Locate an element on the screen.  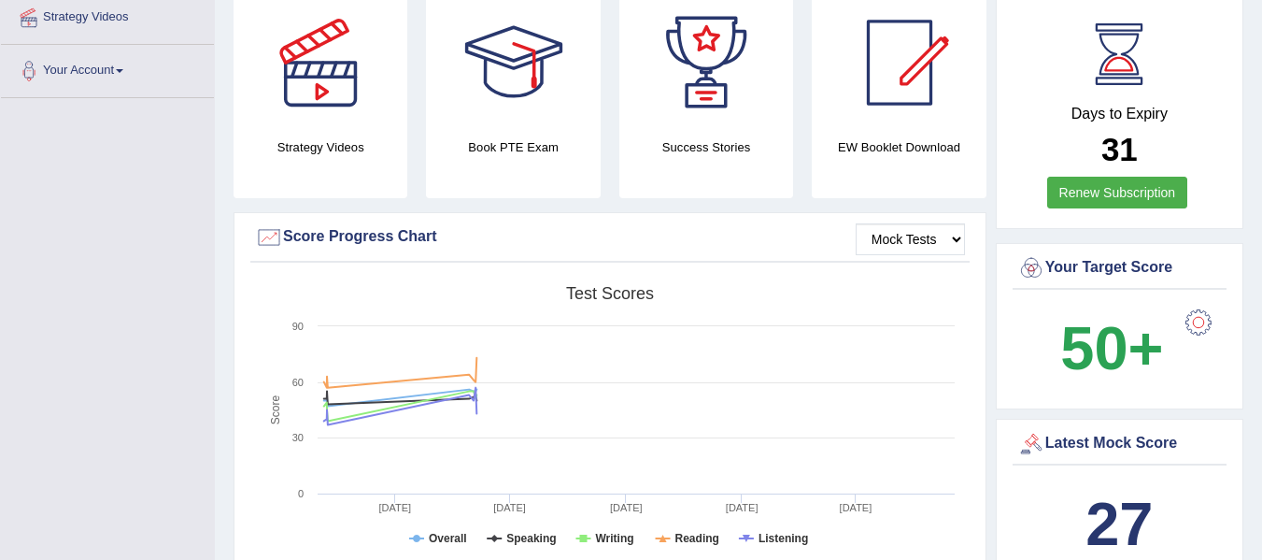
b: 31 is located at coordinates (1119, 149).